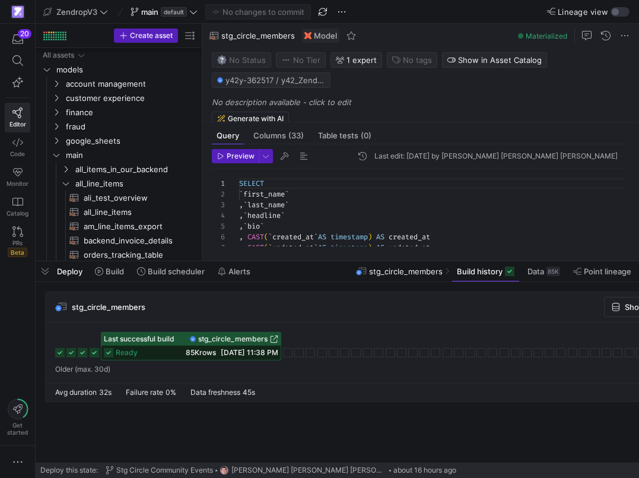 The image size is (639, 478). What do you see at coordinates (218, 194) in the screenshot?
I see `div: 2` at bounding box center [218, 194].